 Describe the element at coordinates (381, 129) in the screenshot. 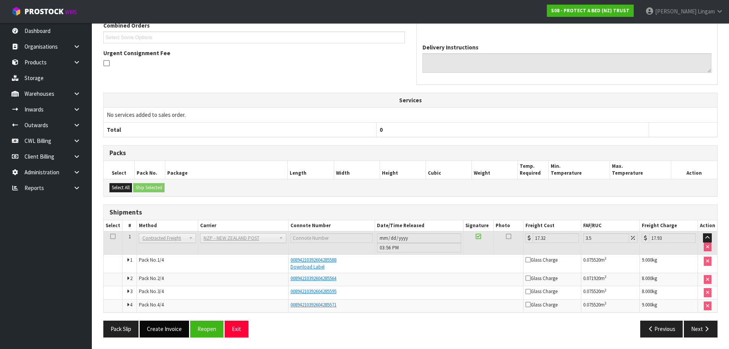

I see `span: 0` at that location.